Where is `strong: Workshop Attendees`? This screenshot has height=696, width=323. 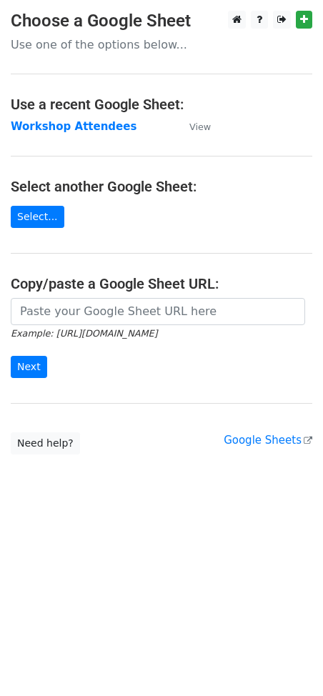 strong: Workshop Attendees is located at coordinates (74, 126).